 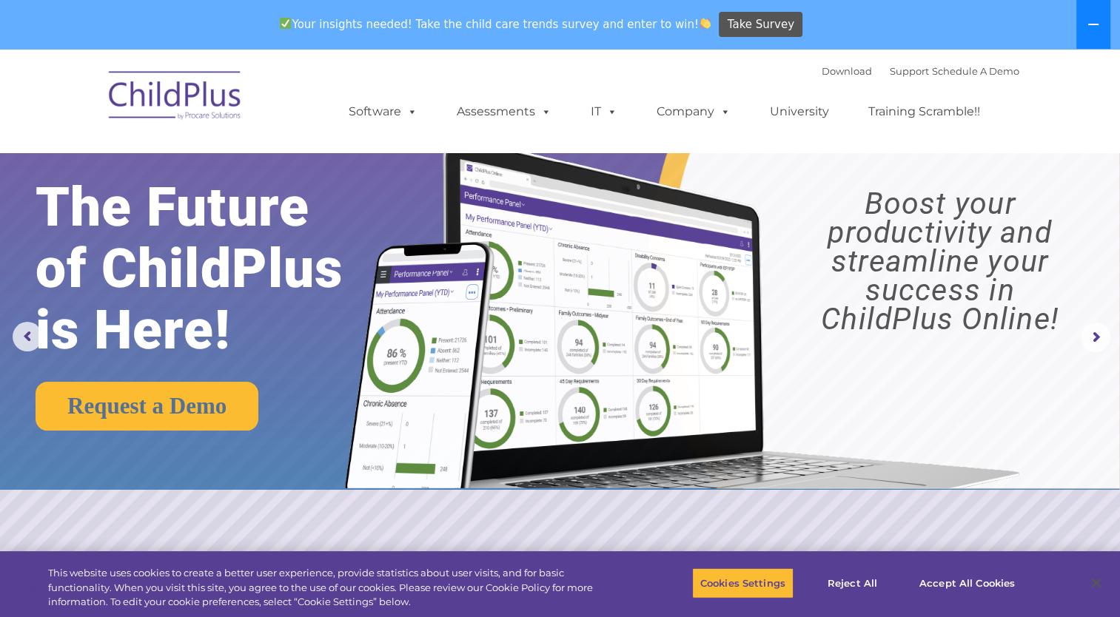 I want to click on span: Last name, so click(x=228, y=103).